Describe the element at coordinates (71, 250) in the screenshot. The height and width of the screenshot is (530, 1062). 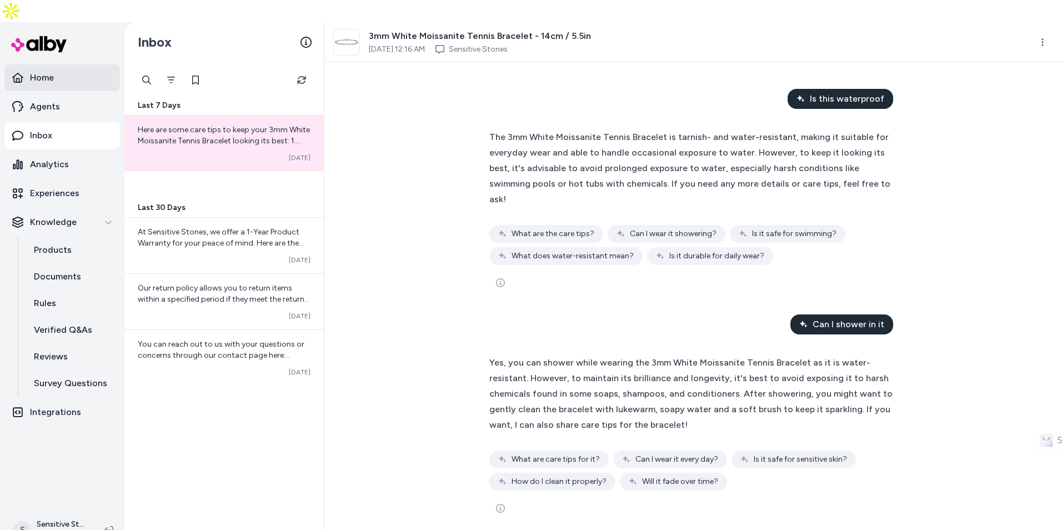
I see `a: Products` at that location.